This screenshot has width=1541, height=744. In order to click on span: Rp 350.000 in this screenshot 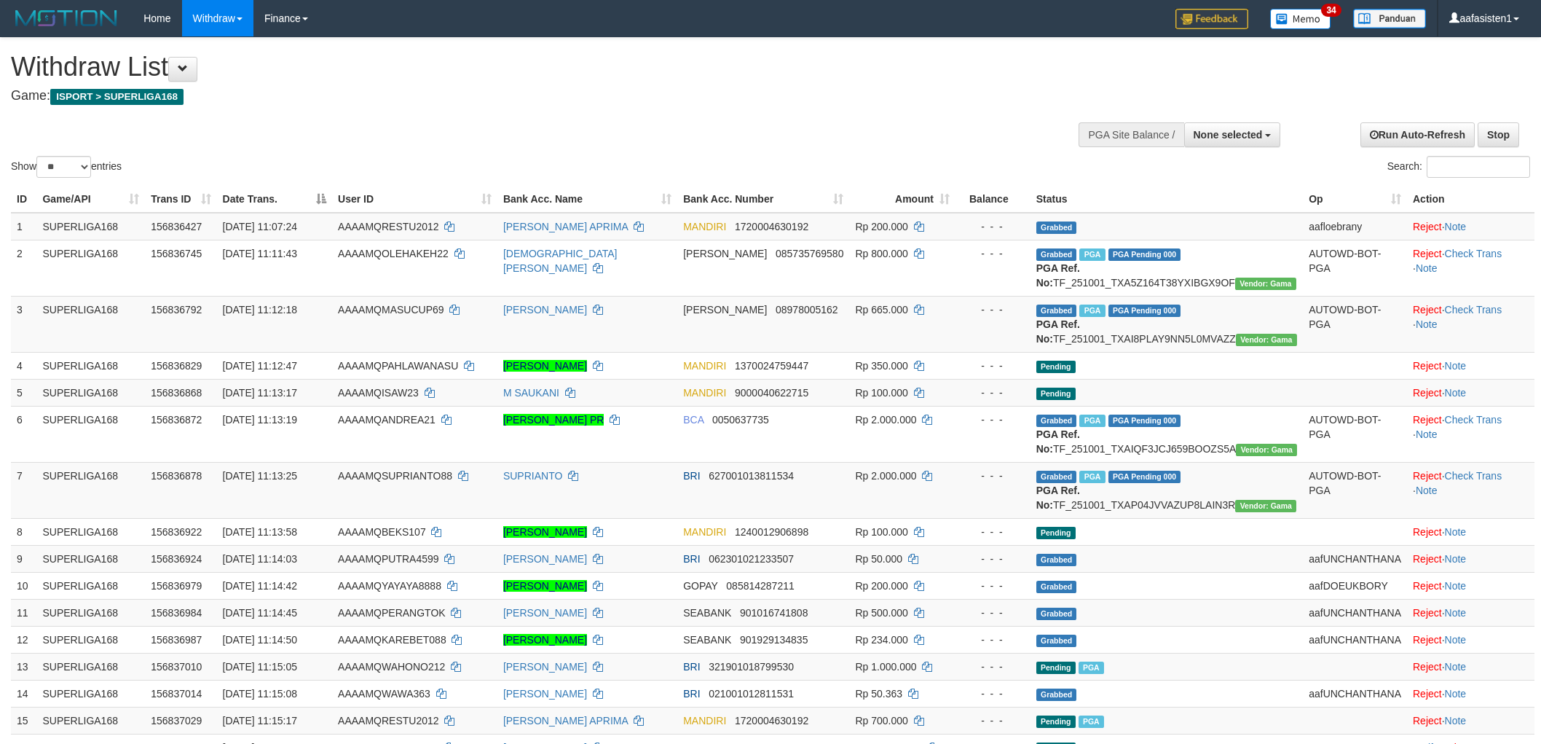, I will do `click(881, 366)`.